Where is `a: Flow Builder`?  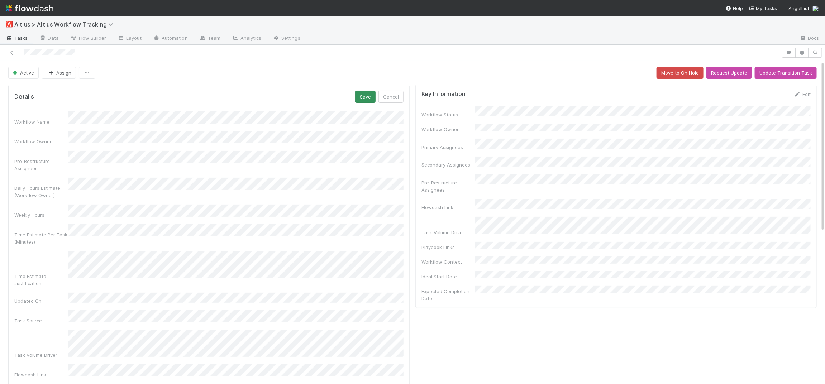
a: Flow Builder is located at coordinates (88, 39).